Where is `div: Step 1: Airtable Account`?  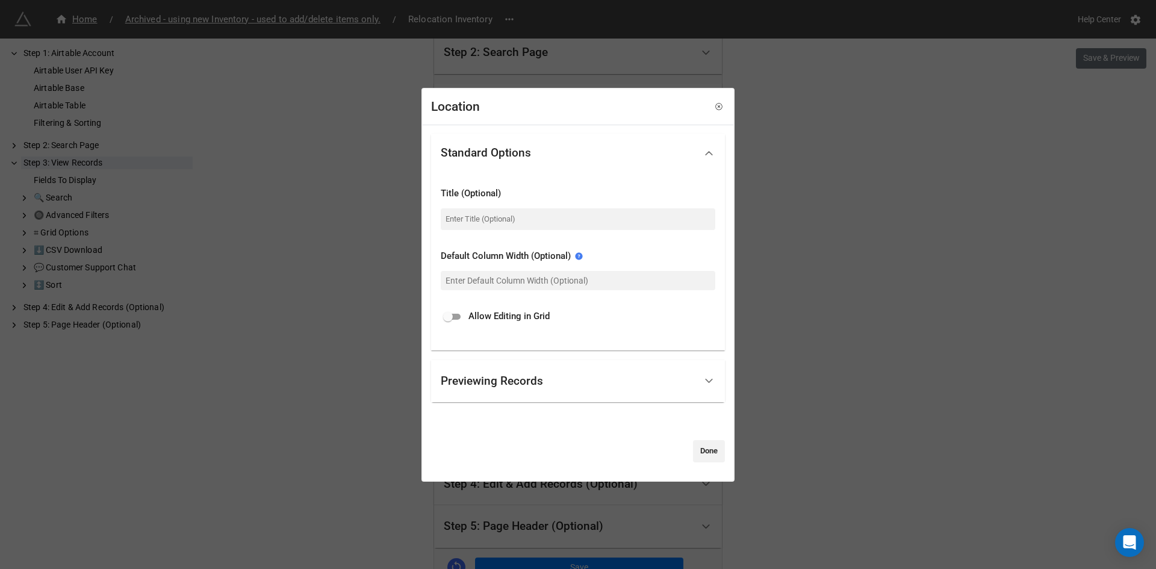
div: Step 1: Airtable Account is located at coordinates (578, 261).